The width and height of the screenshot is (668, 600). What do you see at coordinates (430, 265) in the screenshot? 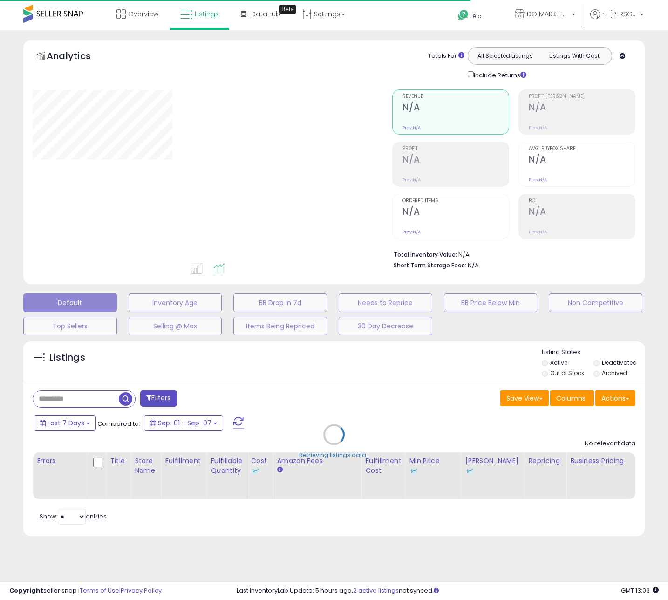
I see `b: Short Term Storage Fees:` at bounding box center [430, 265].